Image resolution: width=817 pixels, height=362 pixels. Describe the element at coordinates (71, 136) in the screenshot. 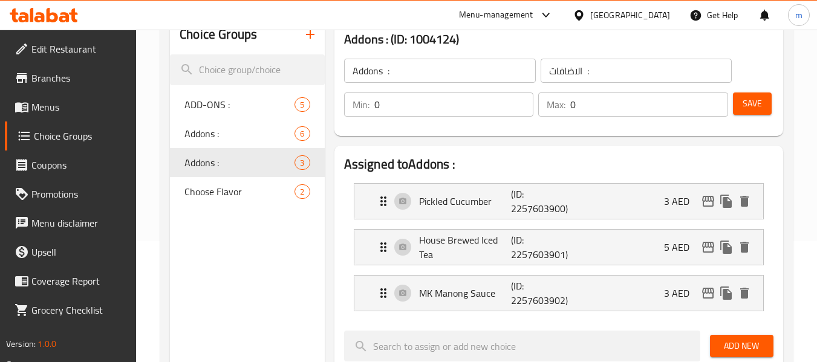

I see `a: Choice Groups` at that location.